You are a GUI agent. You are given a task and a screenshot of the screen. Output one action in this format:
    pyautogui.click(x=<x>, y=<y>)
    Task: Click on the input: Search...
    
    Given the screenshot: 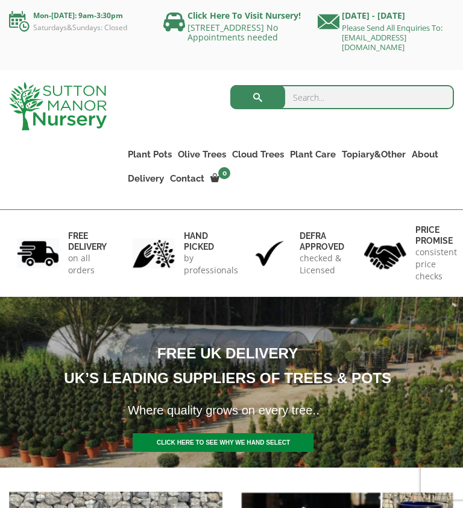 What is the action you would take?
    pyautogui.click(x=342, y=97)
    